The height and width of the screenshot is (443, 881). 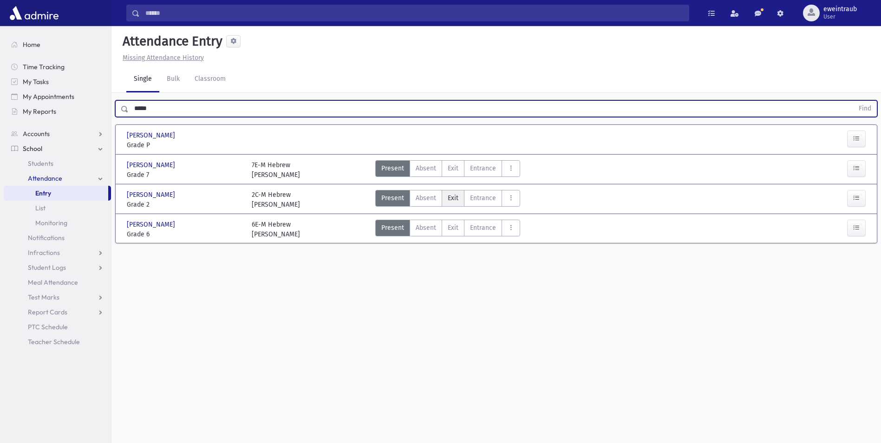 I want to click on span: Entry, so click(x=43, y=193).